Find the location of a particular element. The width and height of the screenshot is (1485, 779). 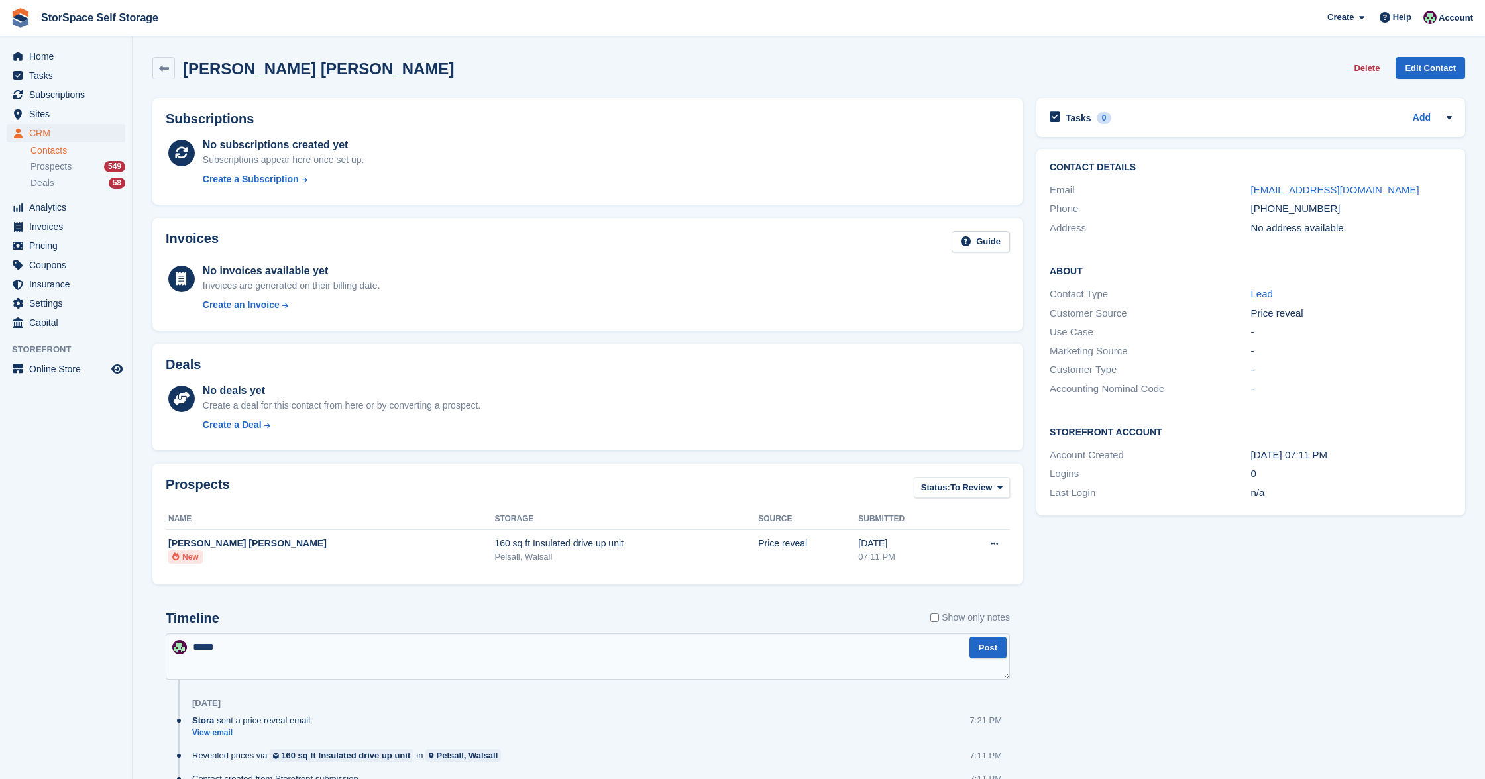

span: Status: is located at coordinates (935, 488).